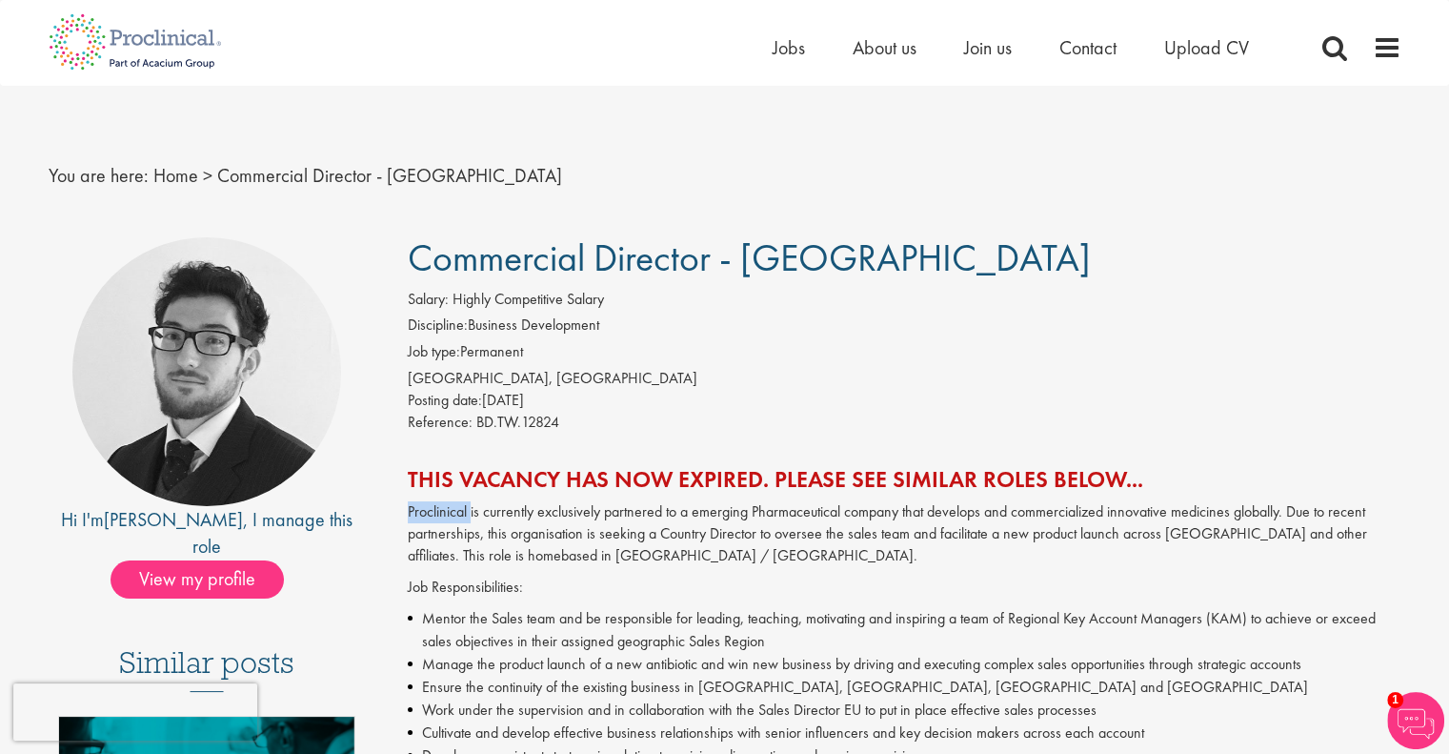 This screenshot has width=1449, height=754. Describe the element at coordinates (98, 175) in the screenshot. I see `span: You are here:` at that location.